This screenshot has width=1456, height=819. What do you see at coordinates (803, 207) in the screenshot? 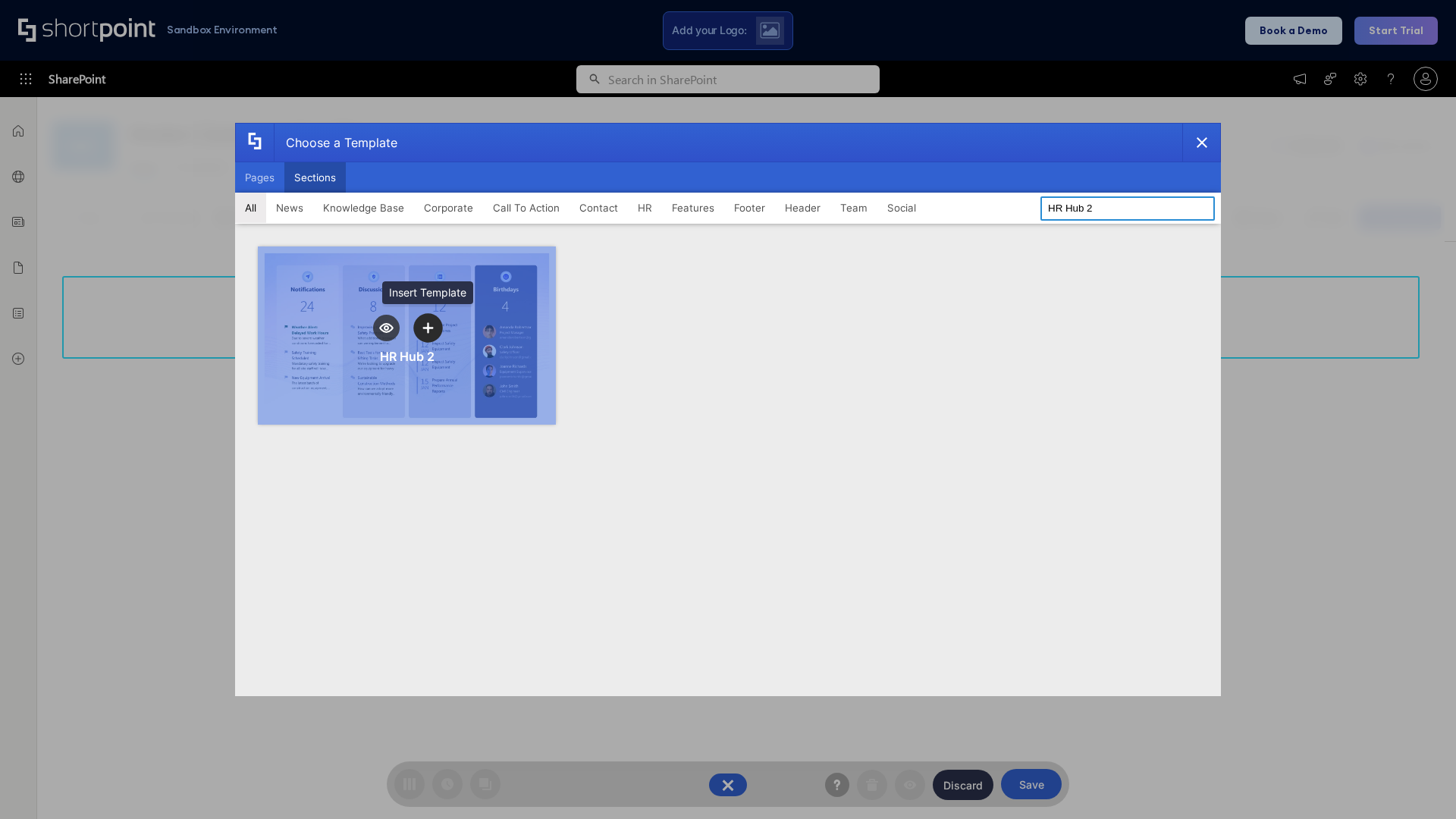
I see `button: Header` at bounding box center [803, 207].